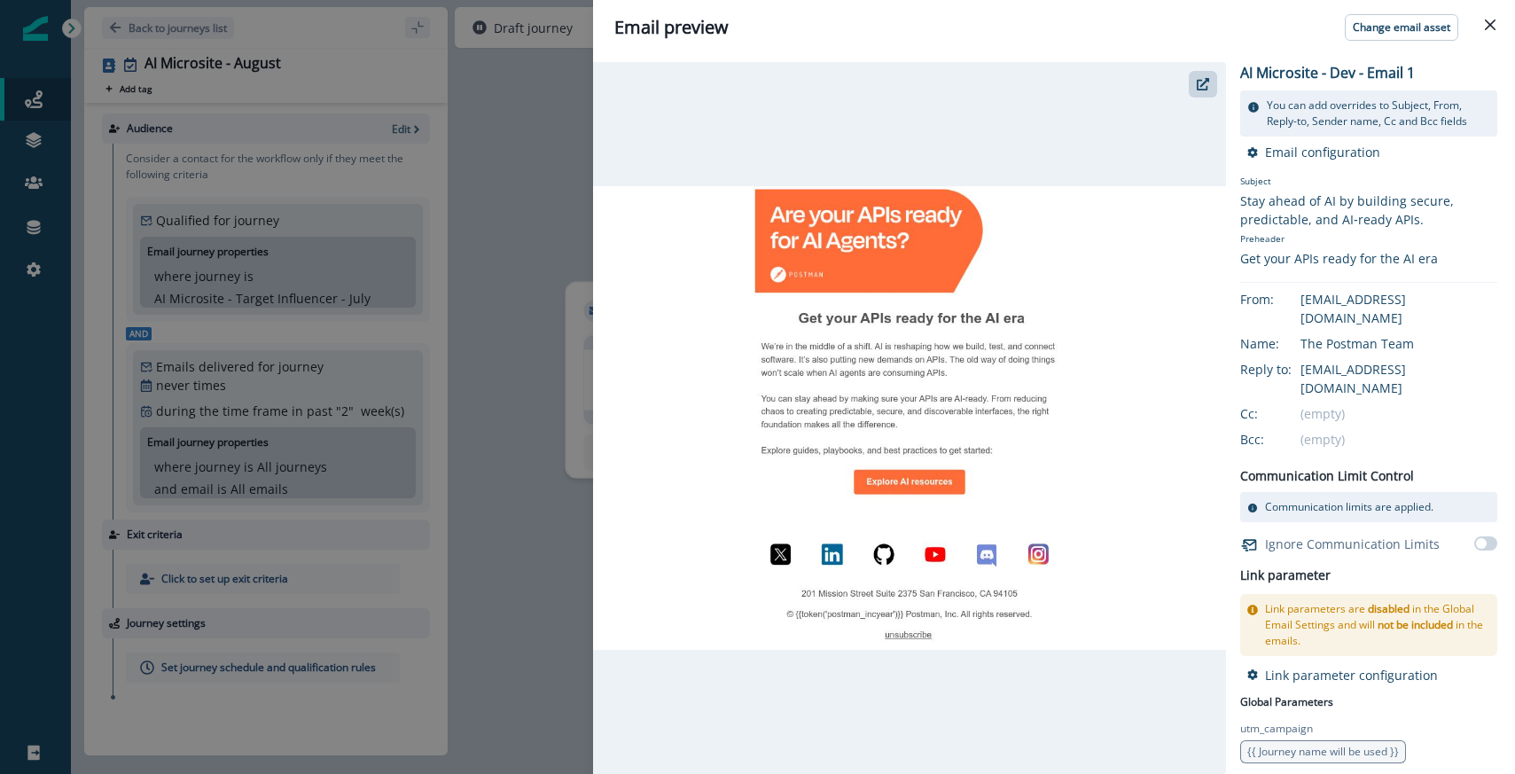 The height and width of the screenshot is (774, 1515). Describe the element at coordinates (1313, 152) in the screenshot. I see `button: Email configuration` at that location.